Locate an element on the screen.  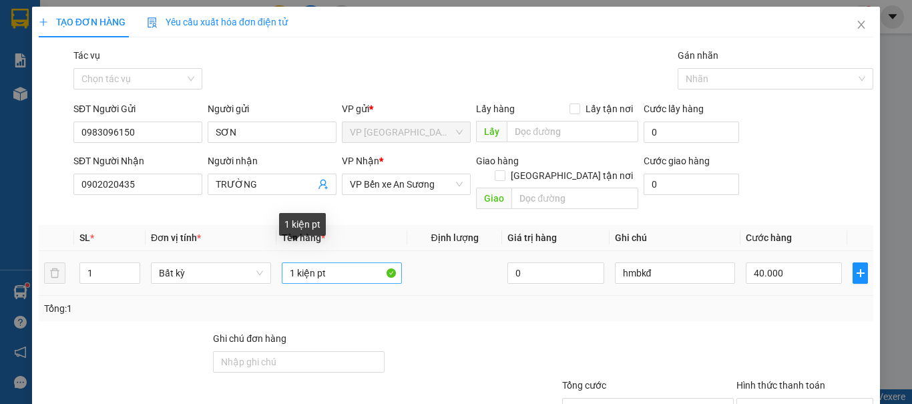
span: Lấy tận nơi is located at coordinates (609, 109).